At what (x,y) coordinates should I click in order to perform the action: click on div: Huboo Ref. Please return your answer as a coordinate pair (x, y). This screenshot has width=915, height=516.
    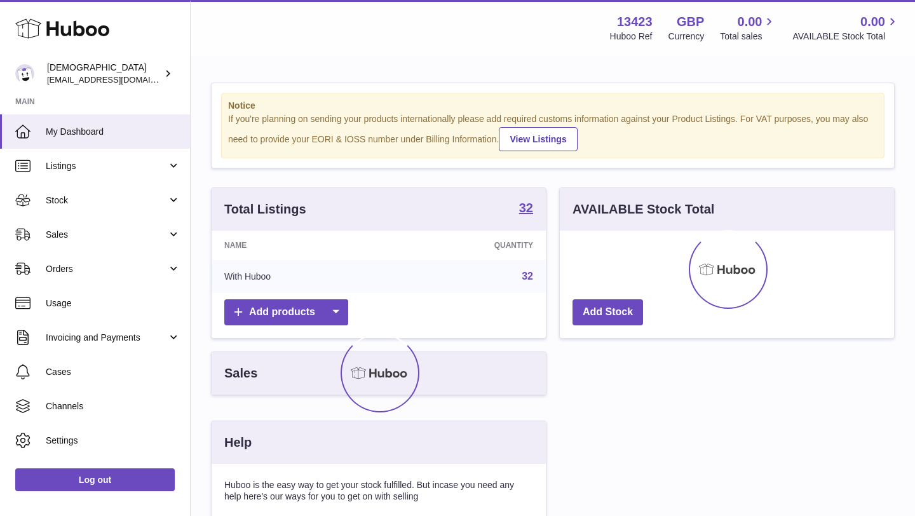
    Looking at the image, I should click on (631, 36).